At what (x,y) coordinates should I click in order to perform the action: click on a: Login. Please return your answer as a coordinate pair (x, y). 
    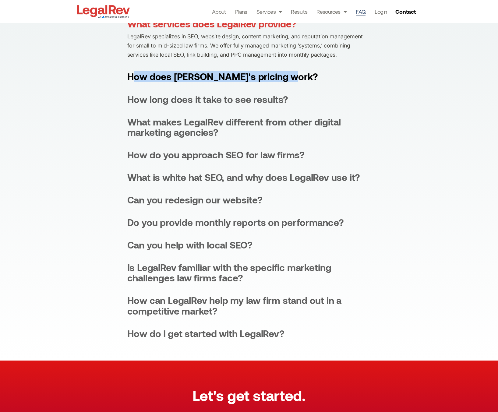
    Looking at the image, I should click on (381, 12).